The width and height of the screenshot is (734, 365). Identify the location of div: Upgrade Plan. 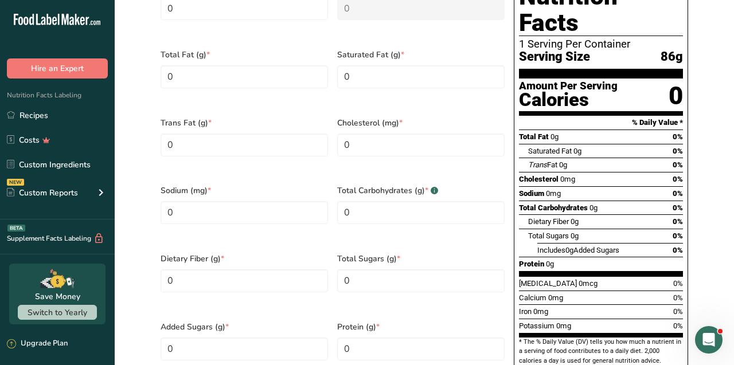
(37, 344).